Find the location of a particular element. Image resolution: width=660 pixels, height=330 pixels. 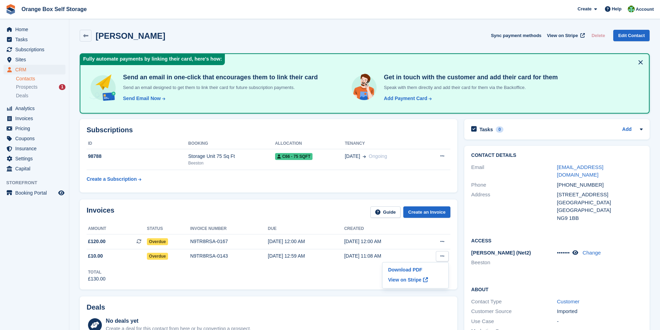

span: Create is located at coordinates (584, 9).